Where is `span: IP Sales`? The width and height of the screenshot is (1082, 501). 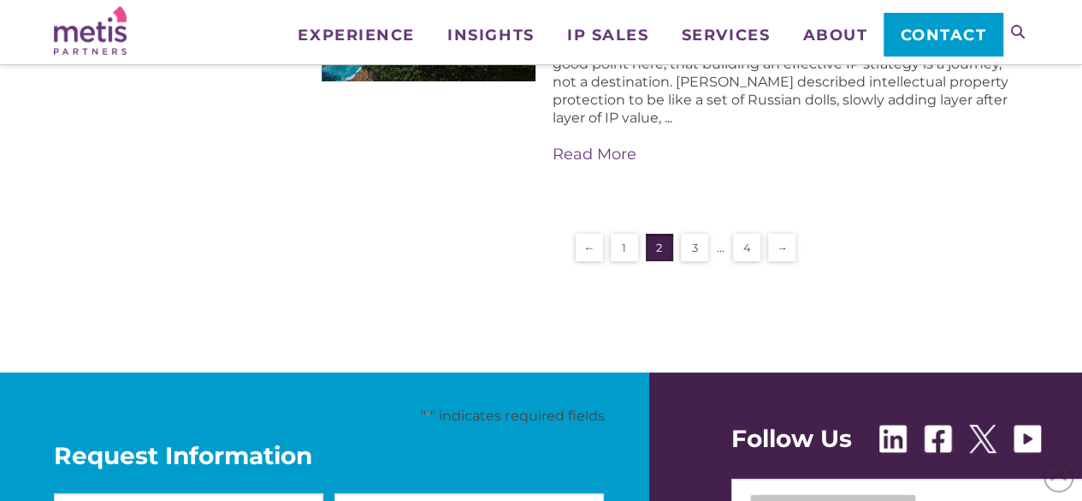
span: IP Sales is located at coordinates (608, 35).